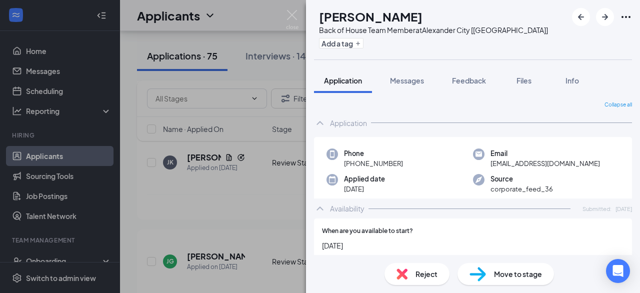  Describe the element at coordinates (341, 43) in the screenshot. I see `button: PlusAdd a tag` at that location.